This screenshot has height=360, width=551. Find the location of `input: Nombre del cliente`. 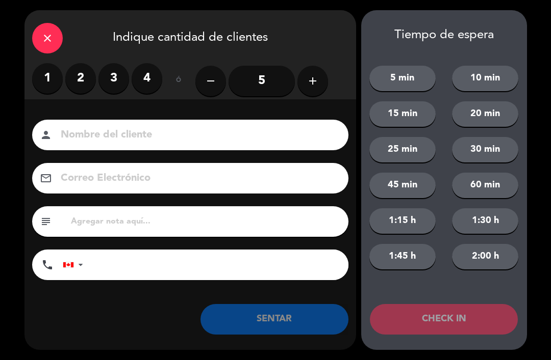

input: Nombre del cliente is located at coordinates (197, 135).